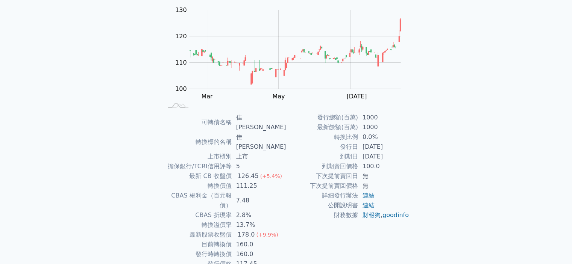 The width and height of the screenshot is (572, 264). I want to click on td: CBAS 折現率, so click(197, 215).